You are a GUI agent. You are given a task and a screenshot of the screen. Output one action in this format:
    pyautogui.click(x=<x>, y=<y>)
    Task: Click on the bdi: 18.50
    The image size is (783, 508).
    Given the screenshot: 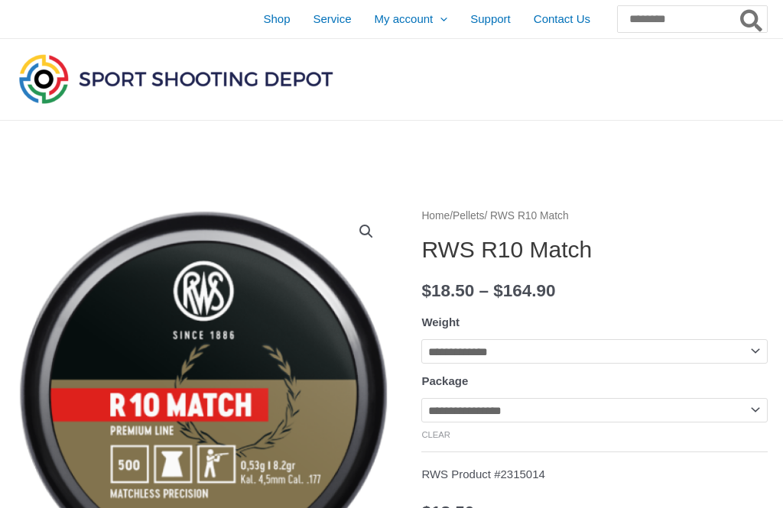 What is the action you would take?
    pyautogui.click(x=447, y=290)
    